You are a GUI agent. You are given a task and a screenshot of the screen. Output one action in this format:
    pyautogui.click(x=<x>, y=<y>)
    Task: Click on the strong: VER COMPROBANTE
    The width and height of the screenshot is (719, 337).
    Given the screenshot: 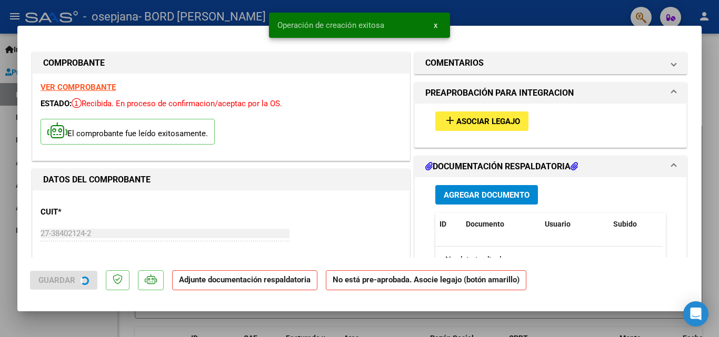 What is the action you would take?
    pyautogui.click(x=78, y=87)
    